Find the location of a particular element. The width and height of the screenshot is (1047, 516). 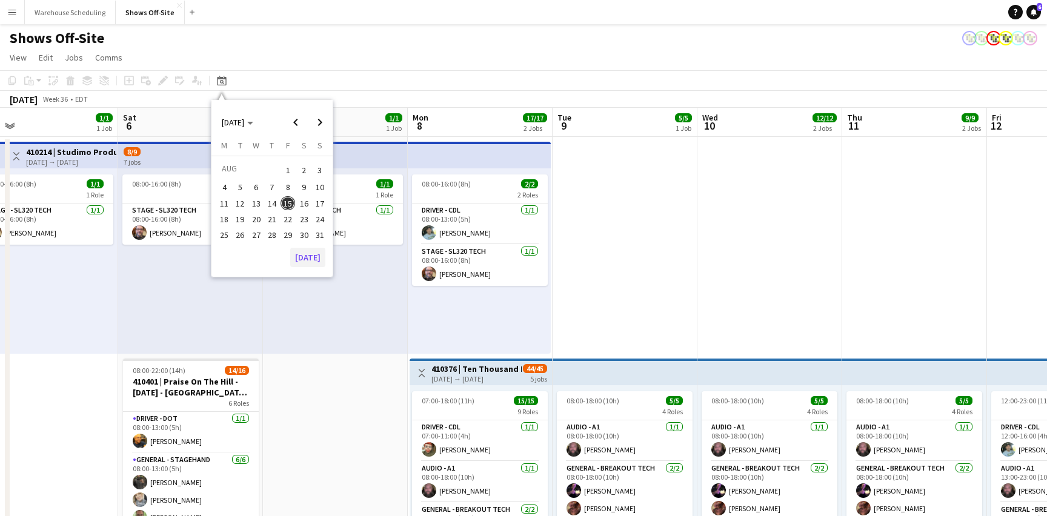

span: M is located at coordinates (224, 145).